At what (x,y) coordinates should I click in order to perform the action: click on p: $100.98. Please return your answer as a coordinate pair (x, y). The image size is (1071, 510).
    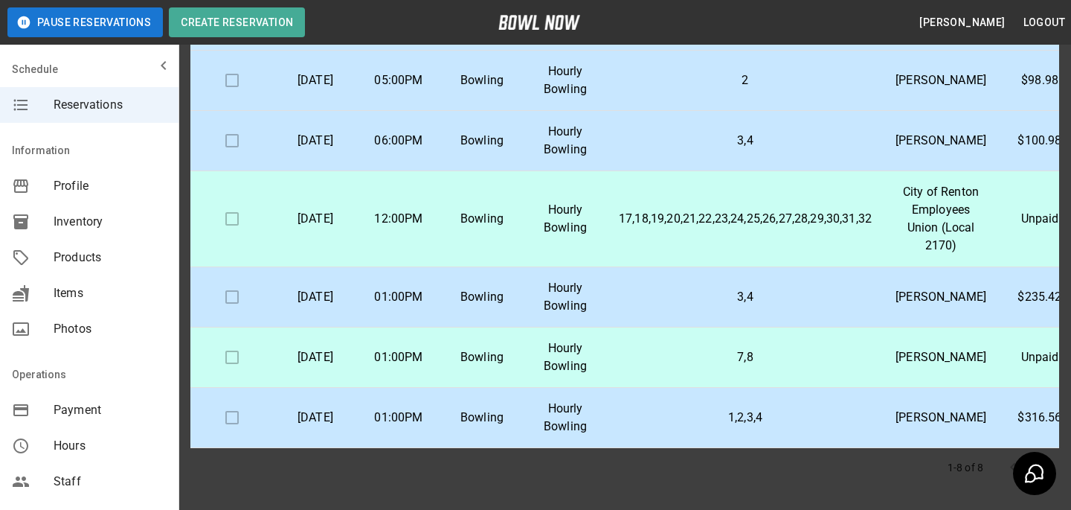
    Looking at the image, I should click on (1040, 141).